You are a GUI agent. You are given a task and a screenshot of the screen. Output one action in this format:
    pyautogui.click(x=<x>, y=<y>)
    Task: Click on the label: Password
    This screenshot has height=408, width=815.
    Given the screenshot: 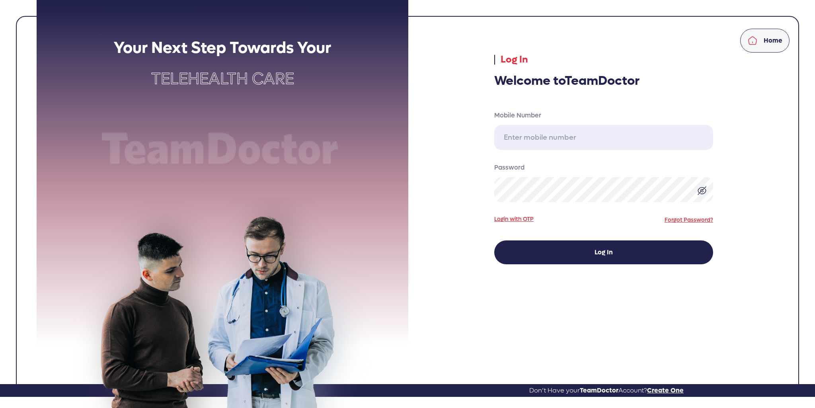 What is the action you would take?
    pyautogui.click(x=604, y=168)
    